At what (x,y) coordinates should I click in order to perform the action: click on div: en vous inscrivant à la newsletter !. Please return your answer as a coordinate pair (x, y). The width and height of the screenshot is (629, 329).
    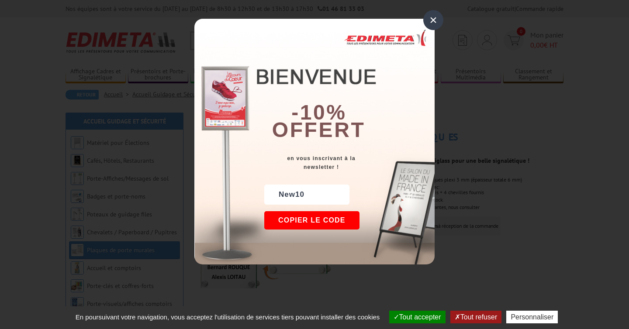
    Looking at the image, I should click on (350, 163).